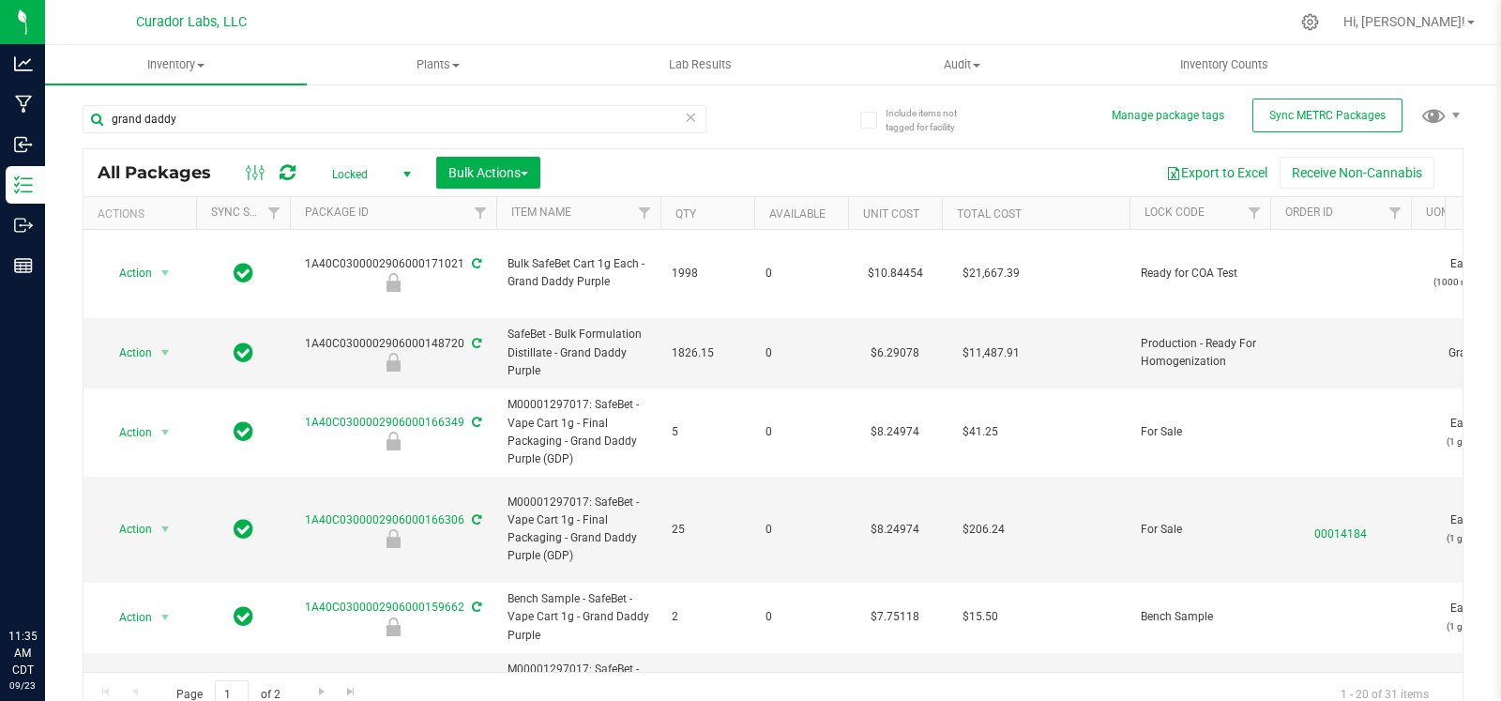  What do you see at coordinates (143, 214) in the screenshot?
I see `div: Actions` at bounding box center [143, 214].